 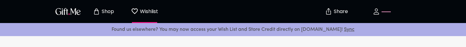 What do you see at coordinates (349, 29) in the screenshot?
I see `a: Sync` at bounding box center [349, 29].